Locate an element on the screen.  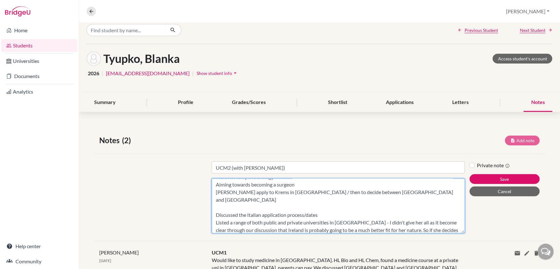
a: Access student's account is located at coordinates (522, 58).